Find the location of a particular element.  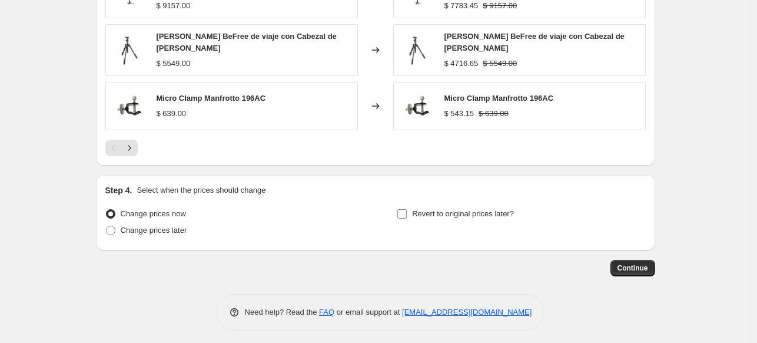

button: Next is located at coordinates (130, 148).